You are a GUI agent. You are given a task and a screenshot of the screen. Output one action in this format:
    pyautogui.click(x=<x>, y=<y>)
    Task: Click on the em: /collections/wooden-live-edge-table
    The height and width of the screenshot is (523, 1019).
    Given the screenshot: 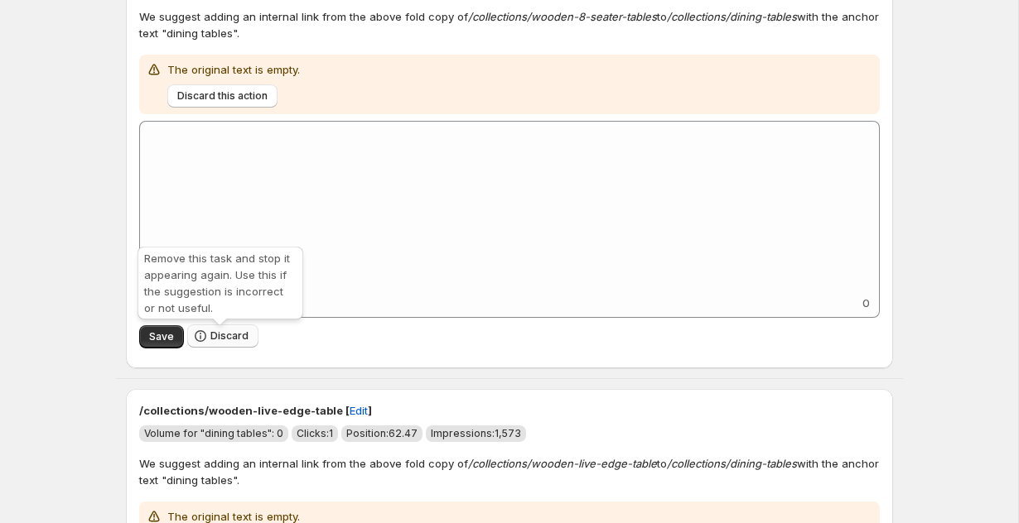 What is the action you would take?
    pyautogui.click(x=562, y=464)
    